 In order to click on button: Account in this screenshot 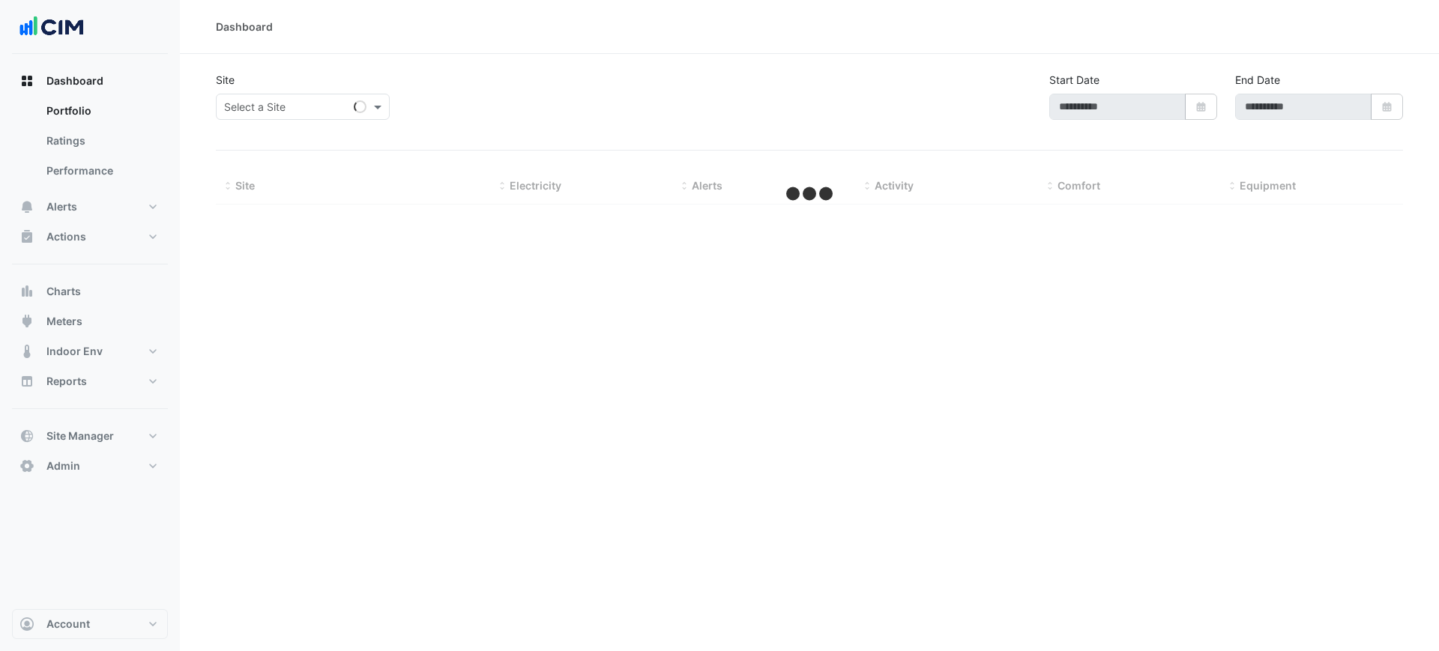, I will do `click(90, 624)`.